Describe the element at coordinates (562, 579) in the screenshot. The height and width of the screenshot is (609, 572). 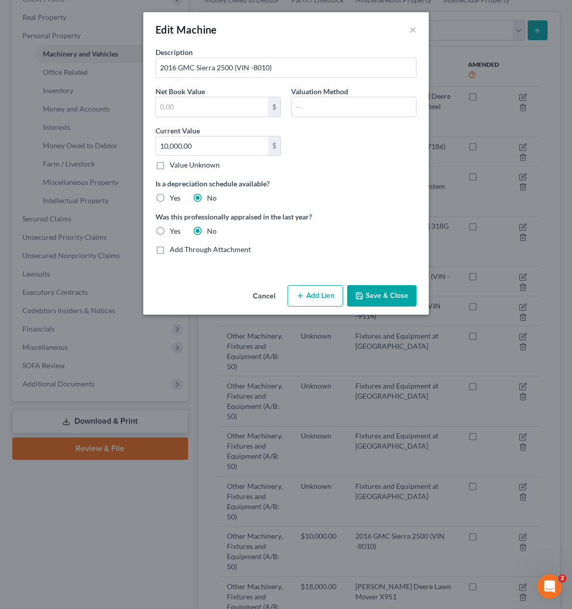
I see `span: 2` at that location.